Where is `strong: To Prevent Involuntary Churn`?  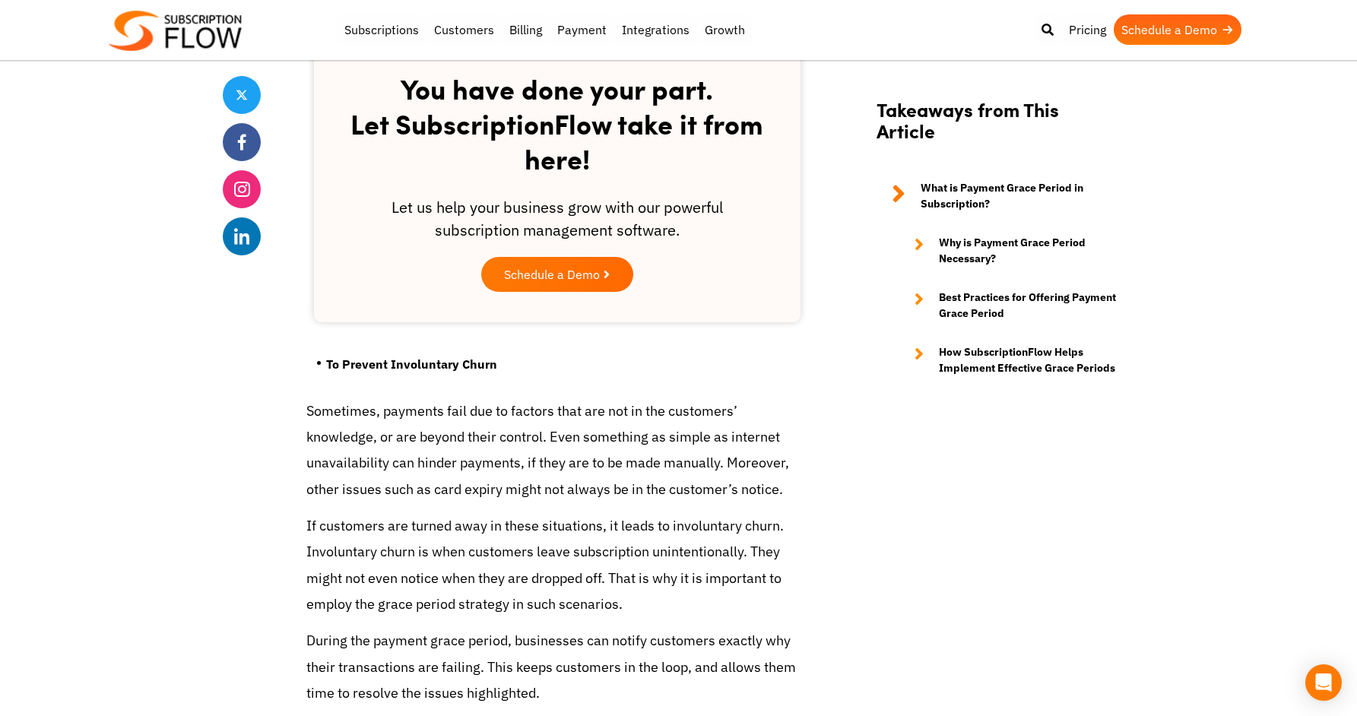 strong: To Prevent Involuntary Churn is located at coordinates (411, 364).